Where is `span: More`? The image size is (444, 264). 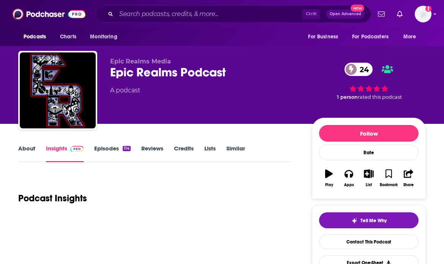 span: More is located at coordinates (410, 37).